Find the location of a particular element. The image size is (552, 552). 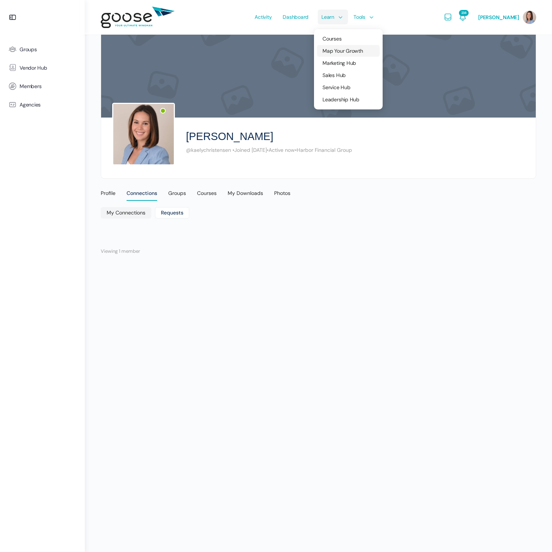

a: Requests is located at coordinates (172, 213).